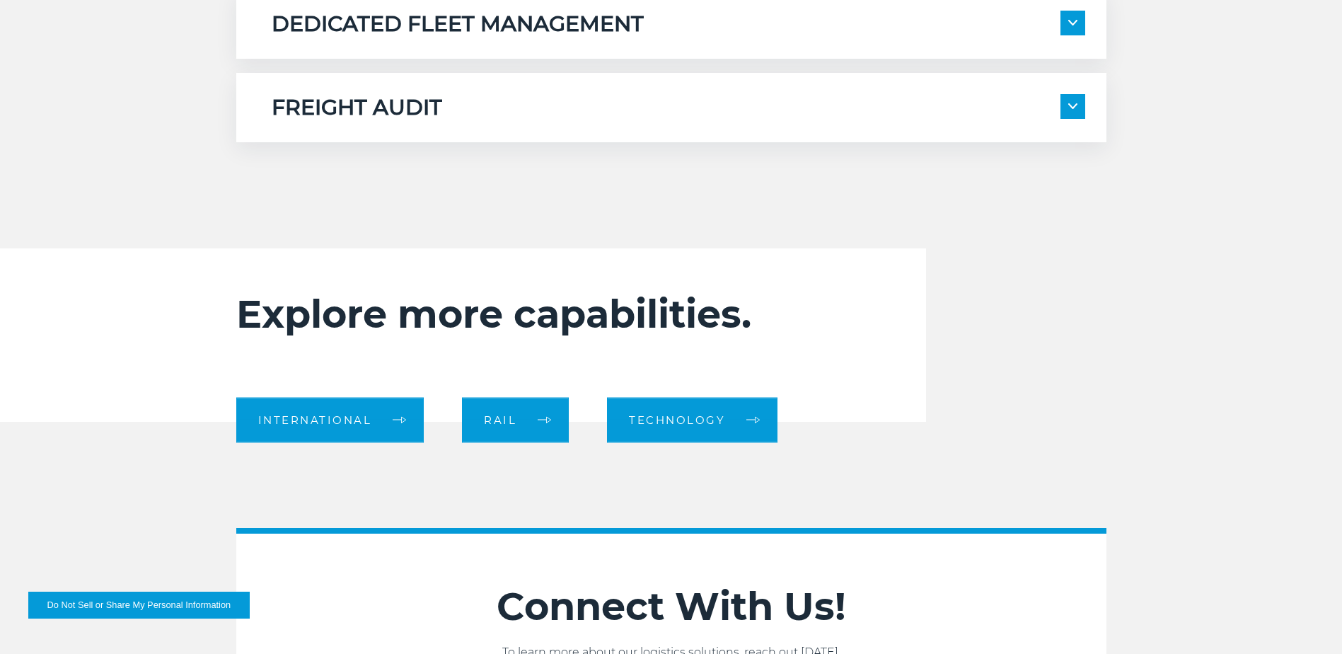 This screenshot has height=654, width=1342. Describe the element at coordinates (515, 419) in the screenshot. I see `a: Rail arrow arrow` at that location.